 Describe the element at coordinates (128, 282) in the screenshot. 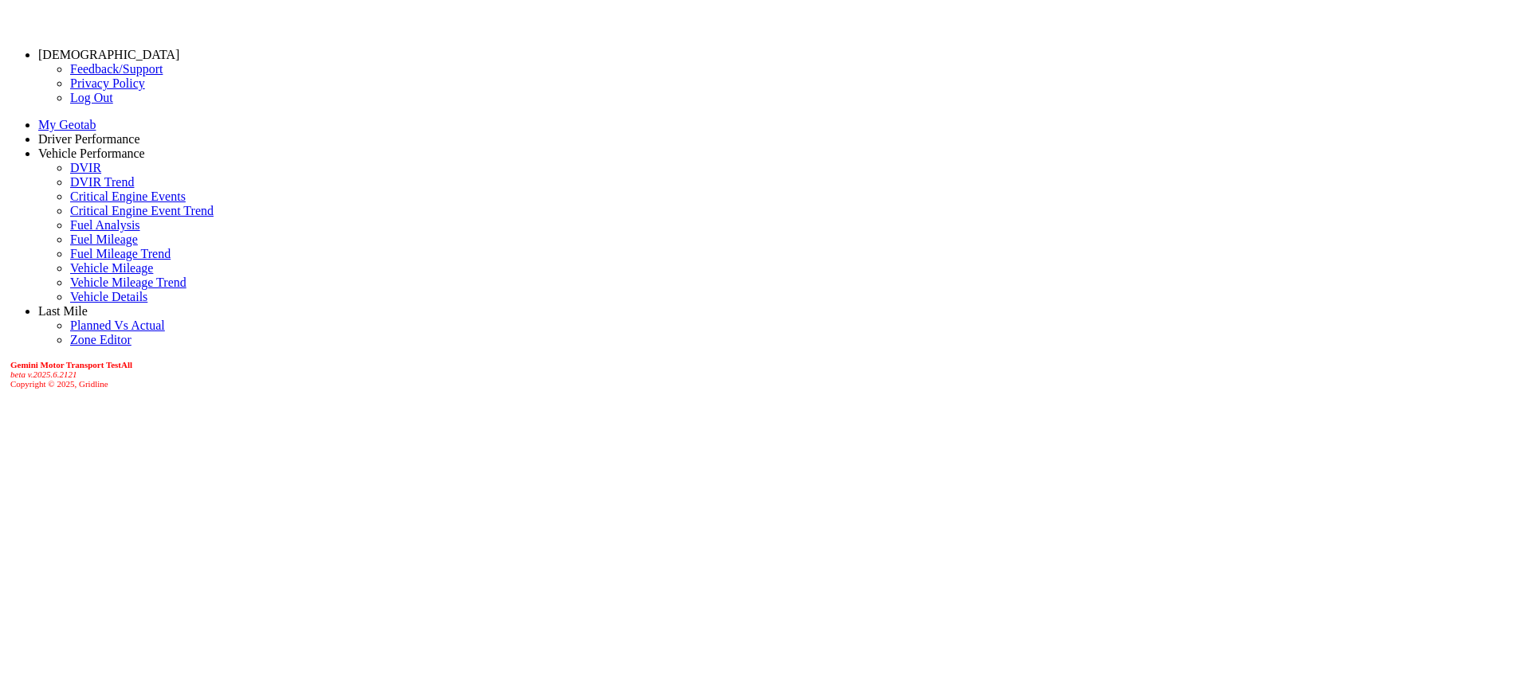

I see `a: Vehicle Mileage Trend` at that location.